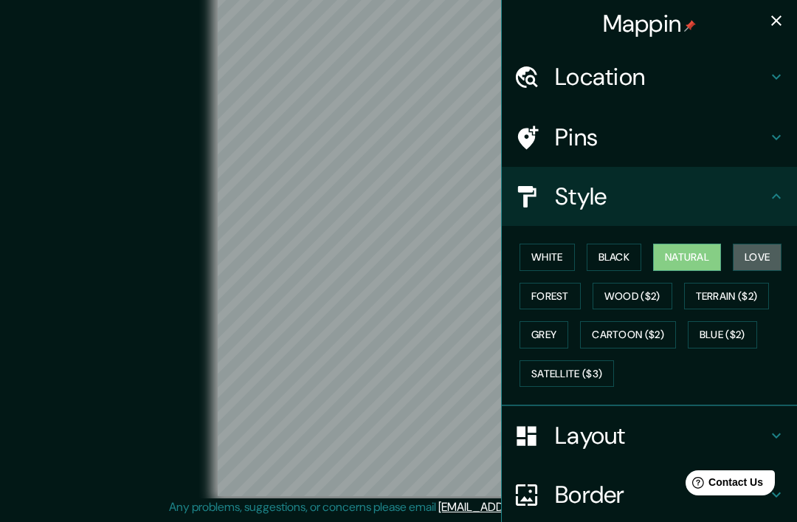 The image size is (797, 522). I want to click on button: Grey, so click(544, 334).